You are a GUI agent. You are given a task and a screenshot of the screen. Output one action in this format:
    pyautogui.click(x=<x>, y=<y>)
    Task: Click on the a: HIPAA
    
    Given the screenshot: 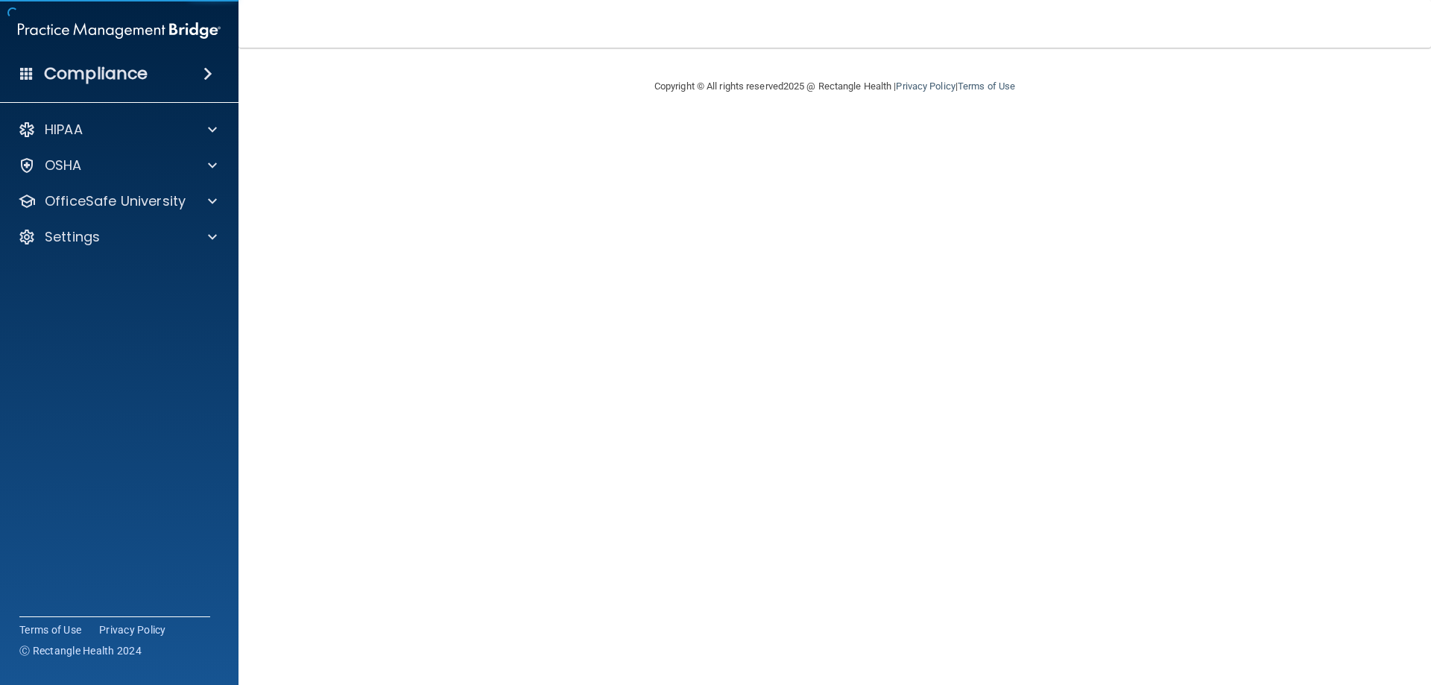 What is the action you would take?
    pyautogui.click(x=117, y=130)
    